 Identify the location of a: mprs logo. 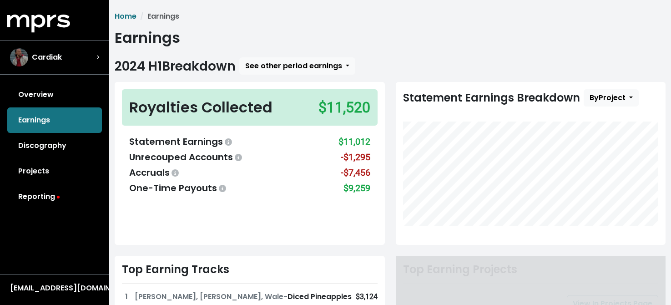
(39, 23).